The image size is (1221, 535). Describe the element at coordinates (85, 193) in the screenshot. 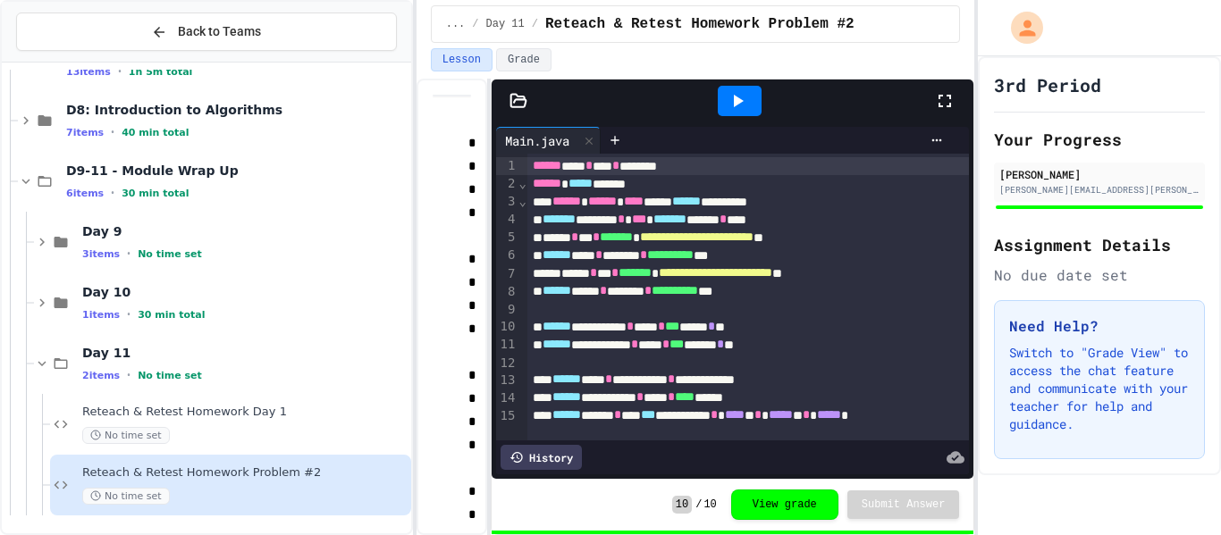

I see `span: 6 items` at that location.